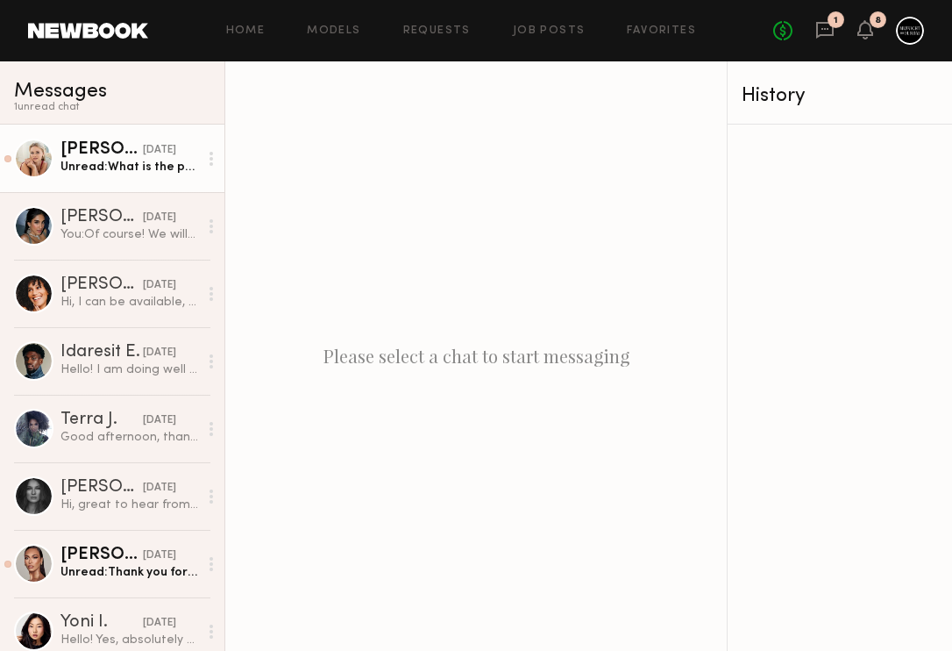  I want to click on div: Hi, great to hear from you! Yes, I am available on the 23rd, so click(129, 504).